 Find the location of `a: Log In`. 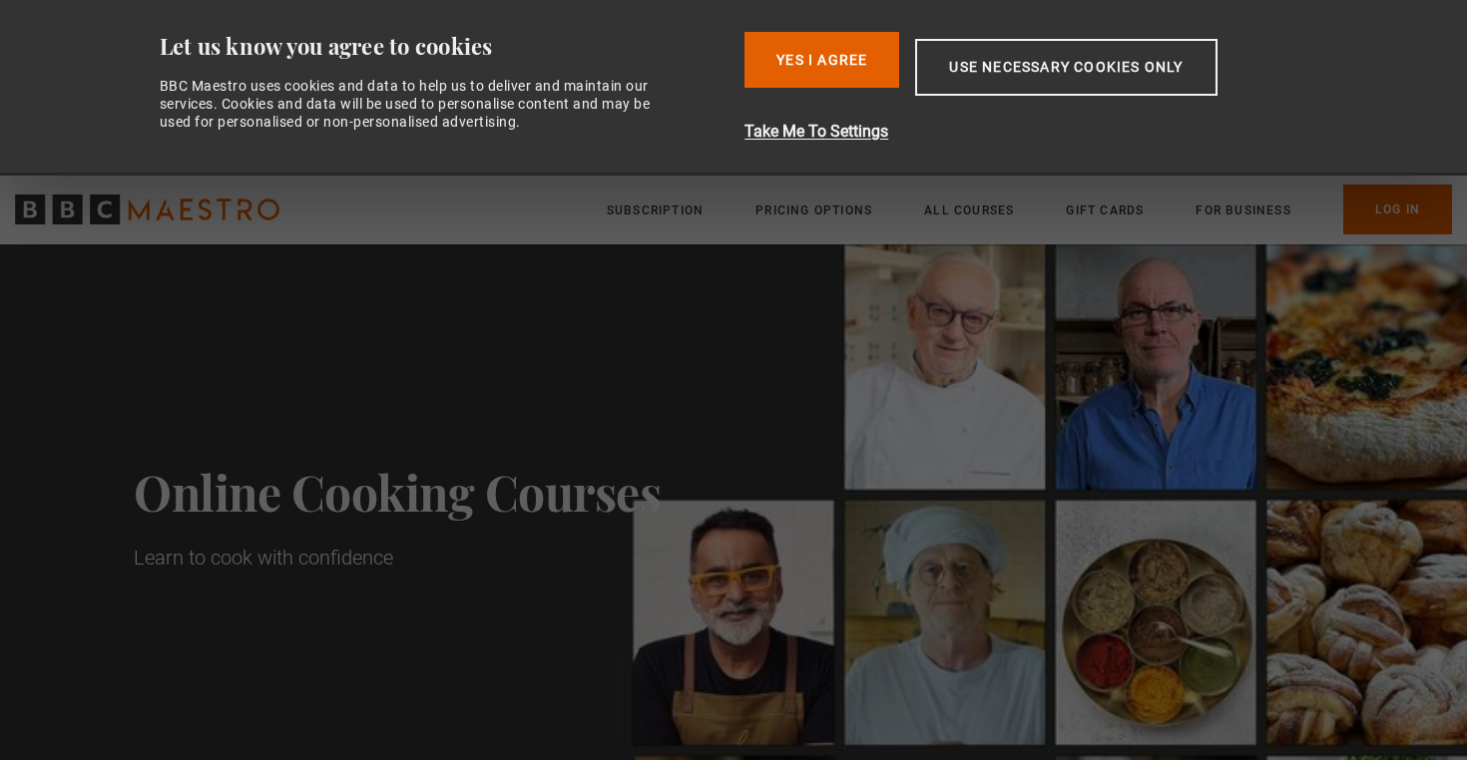

a: Log In is located at coordinates (1397, 210).